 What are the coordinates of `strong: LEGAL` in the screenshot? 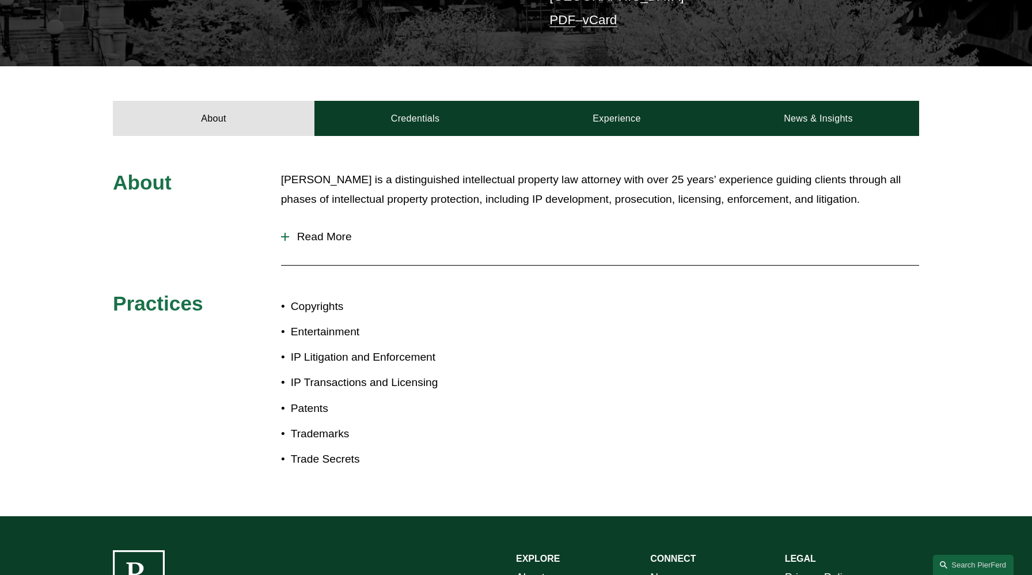 It's located at (801, 558).